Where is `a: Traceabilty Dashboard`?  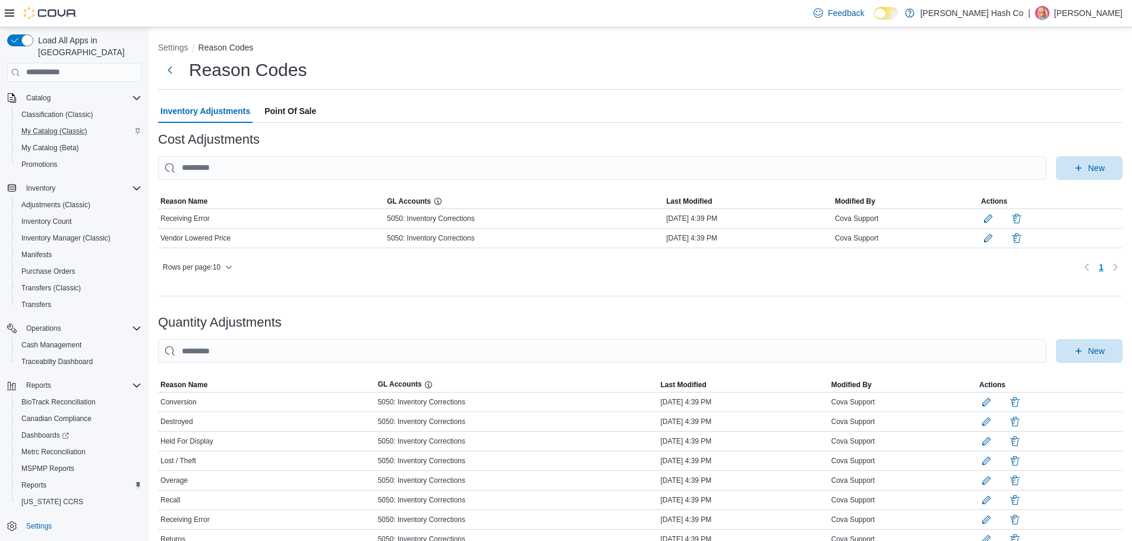 a: Traceabilty Dashboard is located at coordinates (57, 362).